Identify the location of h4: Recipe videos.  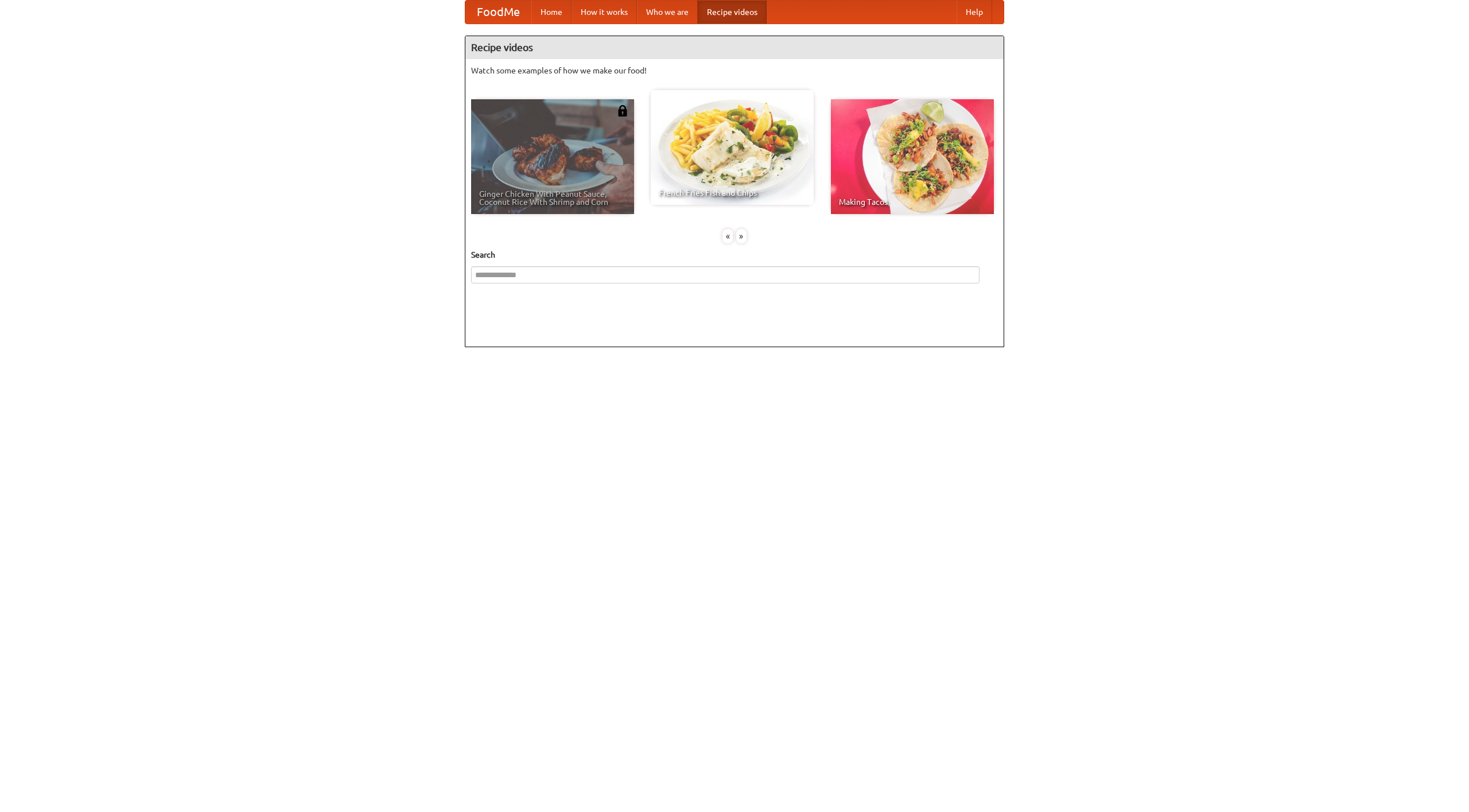
(734, 48).